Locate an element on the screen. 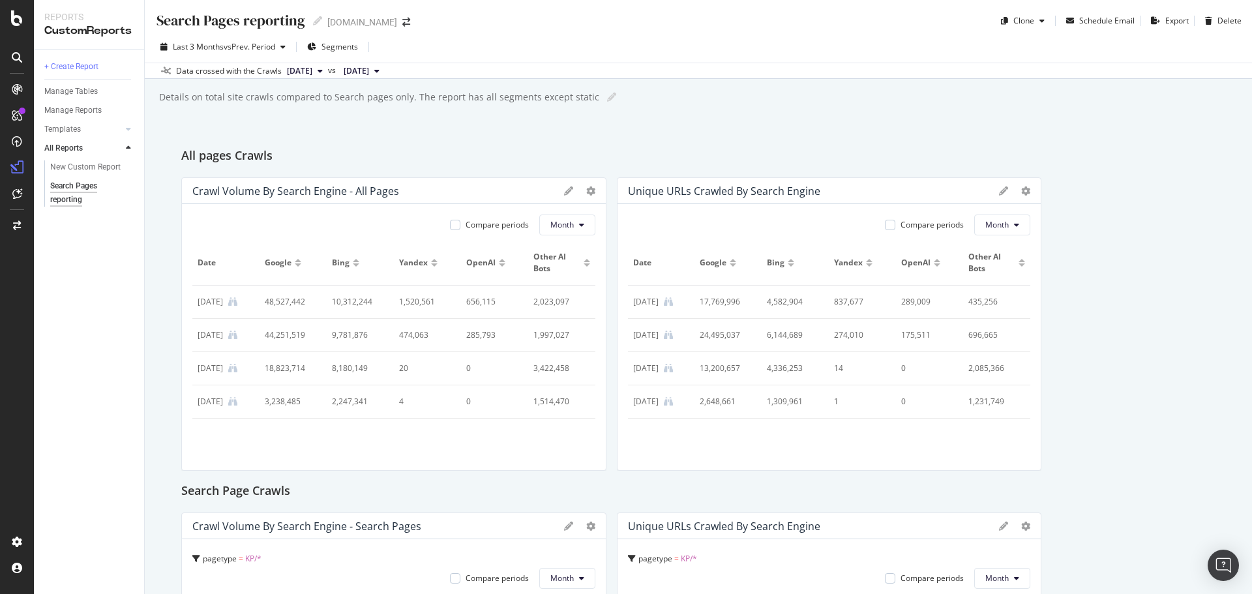 This screenshot has height=594, width=1252. div: 9,781,876 is located at coordinates (357, 335).